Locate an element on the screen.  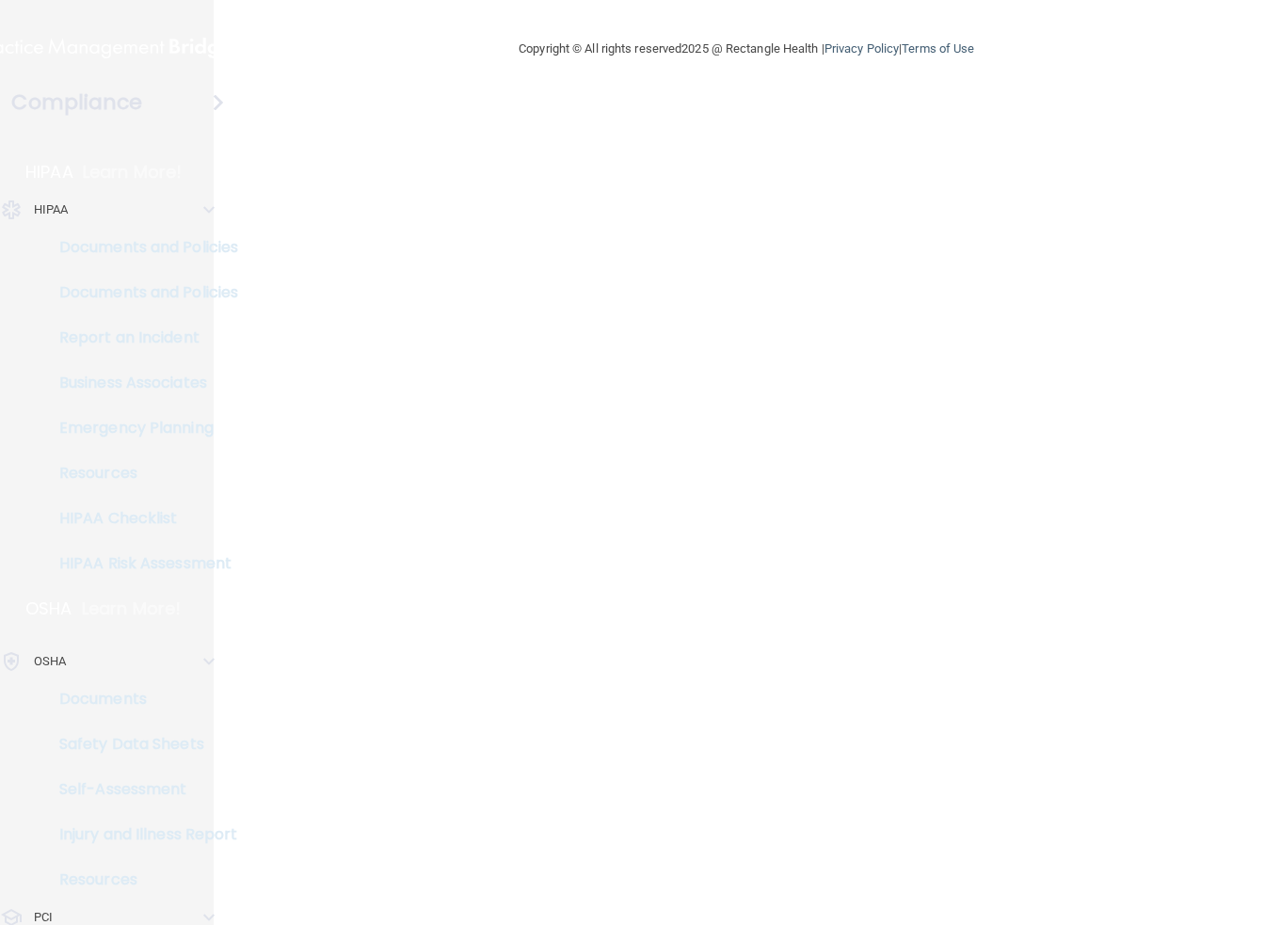
p: Documents is located at coordinates (140, 699).